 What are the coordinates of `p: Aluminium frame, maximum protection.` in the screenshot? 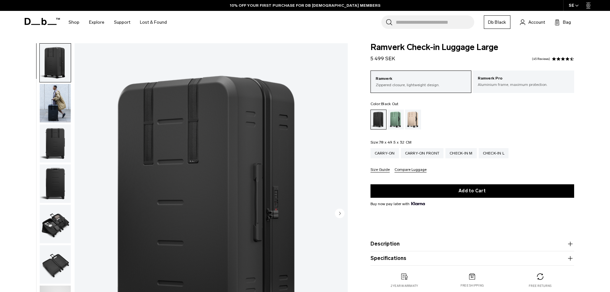 It's located at (523, 84).